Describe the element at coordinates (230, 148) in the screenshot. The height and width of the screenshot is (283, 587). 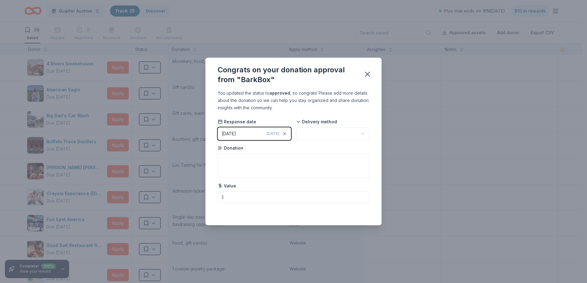
I see `span: Donation` at that location.